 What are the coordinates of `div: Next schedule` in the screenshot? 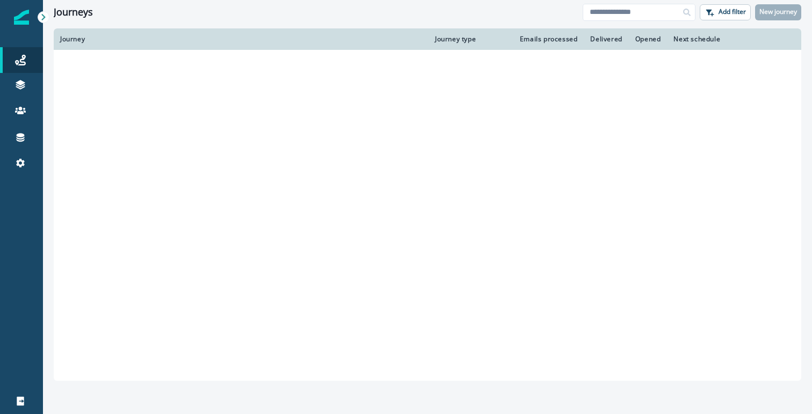 It's located at (720, 39).